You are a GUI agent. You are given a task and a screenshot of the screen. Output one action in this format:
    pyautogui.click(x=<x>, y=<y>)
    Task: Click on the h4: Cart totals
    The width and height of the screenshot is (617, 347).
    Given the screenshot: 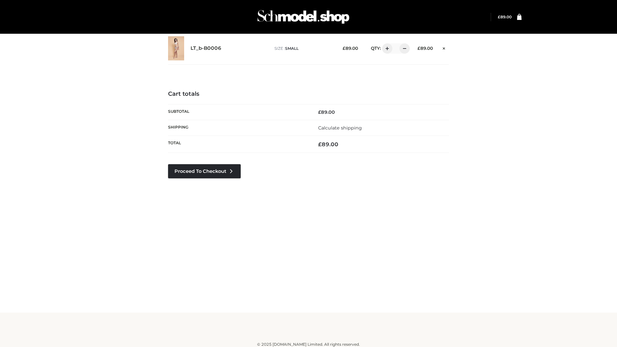 What is the action you would take?
    pyautogui.click(x=308, y=94)
    